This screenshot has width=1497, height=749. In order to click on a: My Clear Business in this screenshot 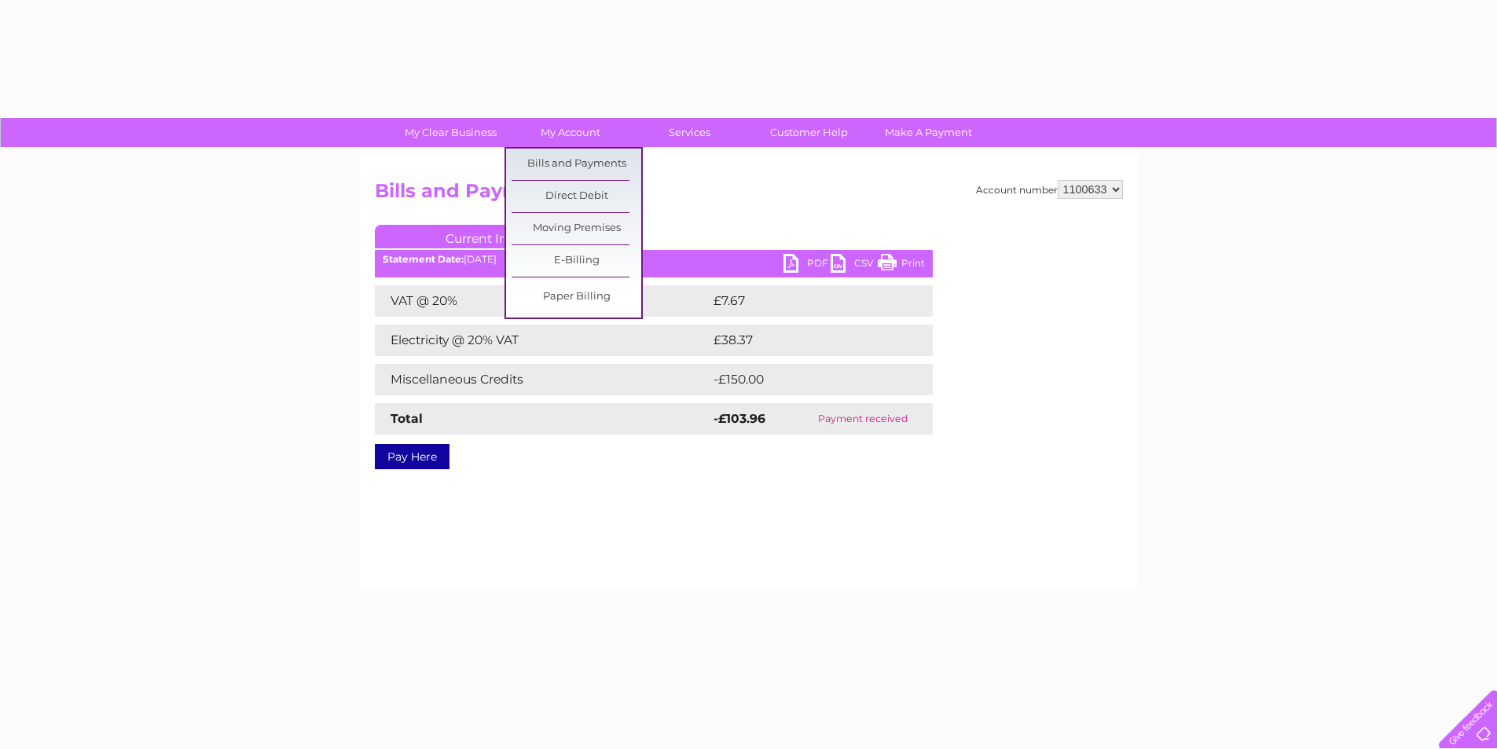, I will do `click(450, 132)`.